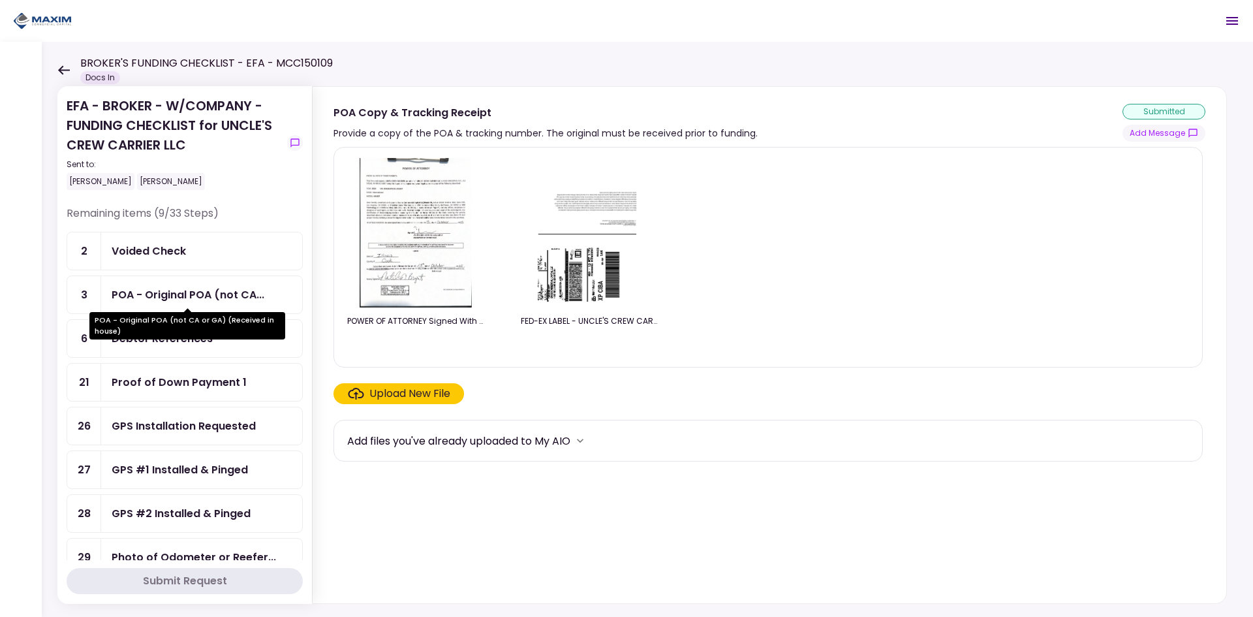 The width and height of the screenshot is (1253, 617). Describe the element at coordinates (206, 63) in the screenshot. I see `h1: BROKER'S FUNDING CHECKLIST - EFA - MCC150109` at that location.